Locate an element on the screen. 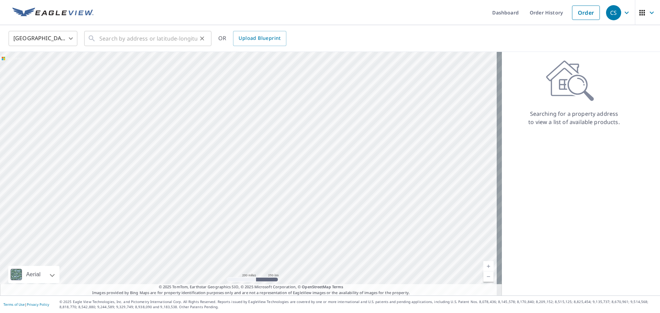 The image size is (660, 313). span: © 2025 TomTom, Earthstar Geographics SIO, © 2025 Microsoft Corporation, © is located at coordinates (251, 287).